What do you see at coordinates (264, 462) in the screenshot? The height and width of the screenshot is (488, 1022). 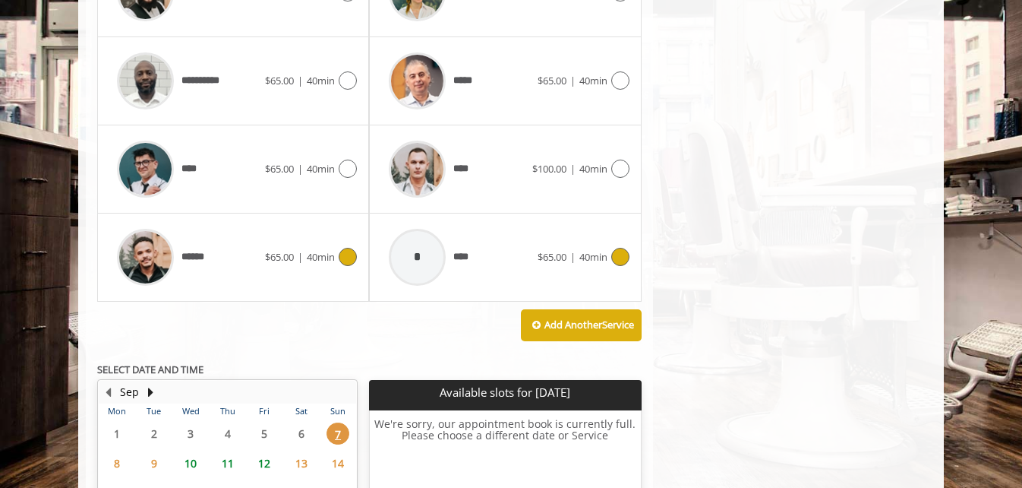 I see `span: 12` at bounding box center [264, 462].